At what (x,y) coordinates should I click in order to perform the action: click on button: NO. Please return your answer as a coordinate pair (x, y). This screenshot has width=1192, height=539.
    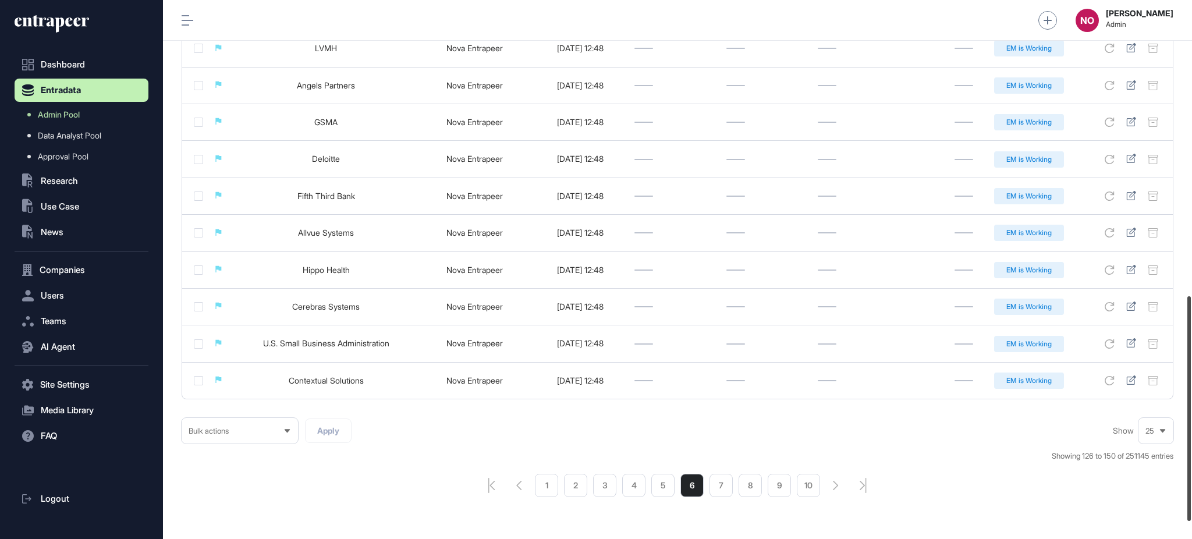
    Looking at the image, I should click on (1087, 20).